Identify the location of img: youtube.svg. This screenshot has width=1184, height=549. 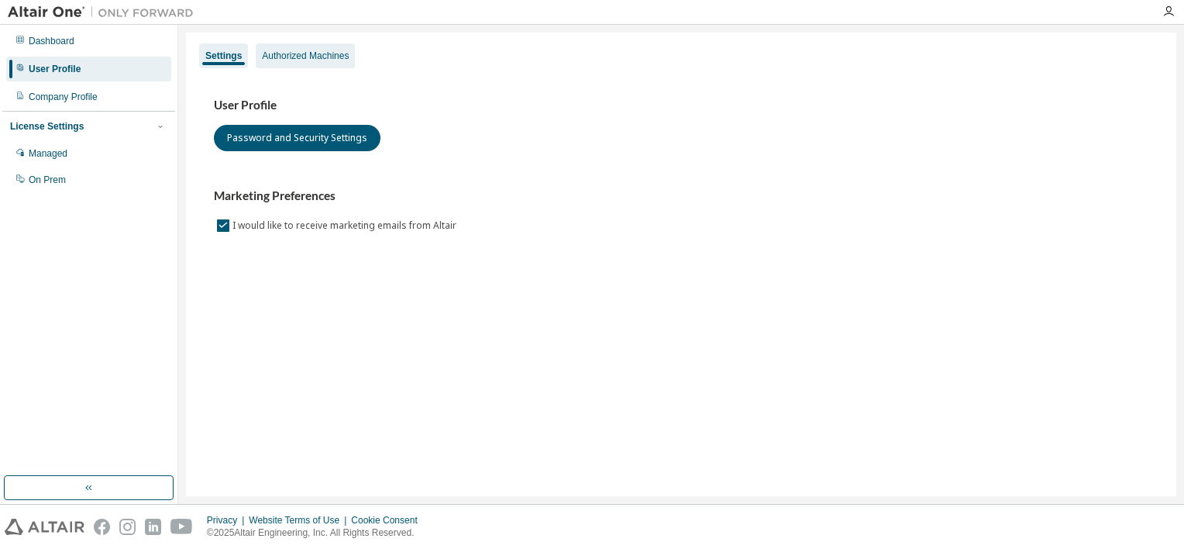
(181, 526).